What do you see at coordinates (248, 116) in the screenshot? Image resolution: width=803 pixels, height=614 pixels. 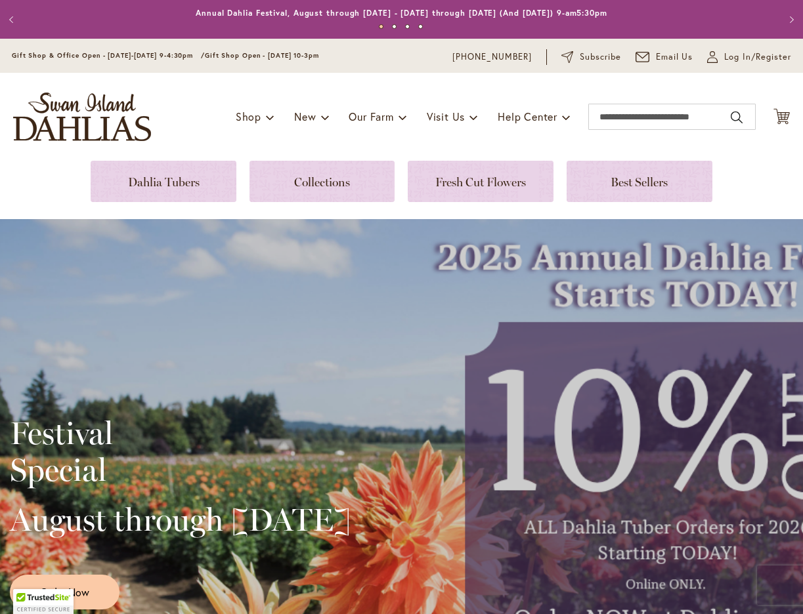 I see `span: Shop` at bounding box center [248, 116].